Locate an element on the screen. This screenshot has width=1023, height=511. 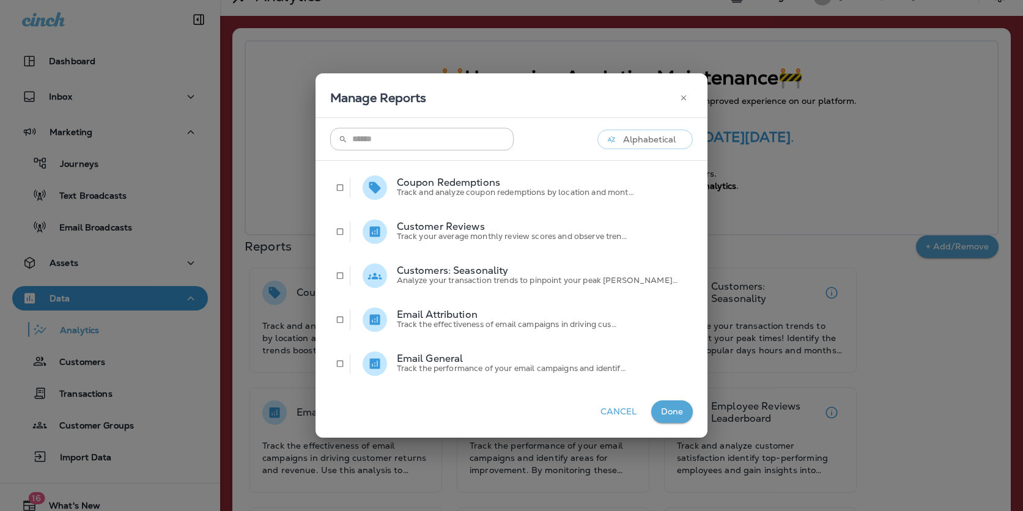
p: Alphabetical is located at coordinates (649, 139).